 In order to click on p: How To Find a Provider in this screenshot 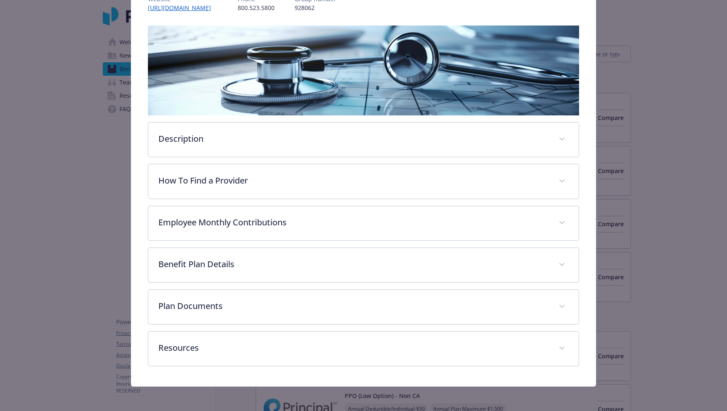, I will do `click(354, 181)`.